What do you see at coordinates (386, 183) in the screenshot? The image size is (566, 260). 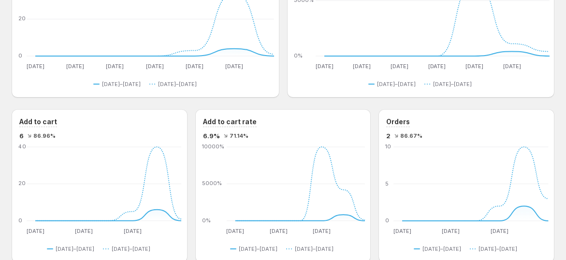 I see `text: 5` at bounding box center [386, 183].